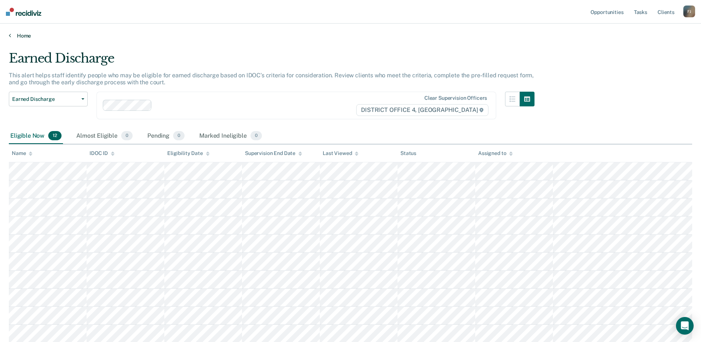 The width and height of the screenshot is (701, 342). What do you see at coordinates (104, 136) in the screenshot?
I see `div: Almost Eligible0` at bounding box center [104, 136].